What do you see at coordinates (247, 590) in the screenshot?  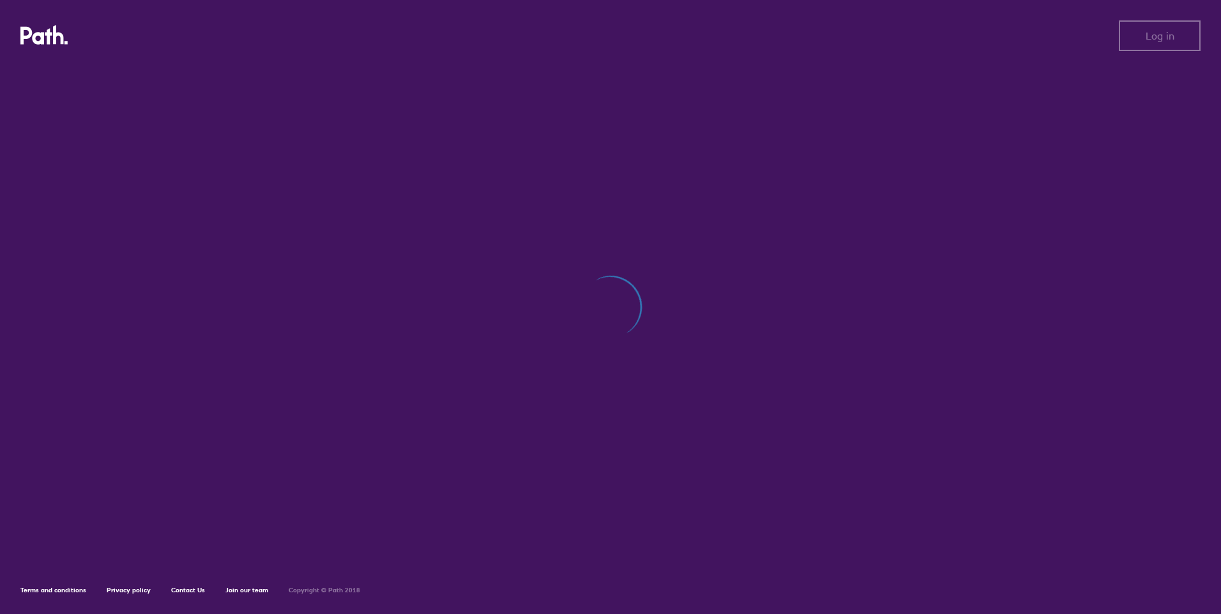 I see `a: Join our team` at bounding box center [247, 590].